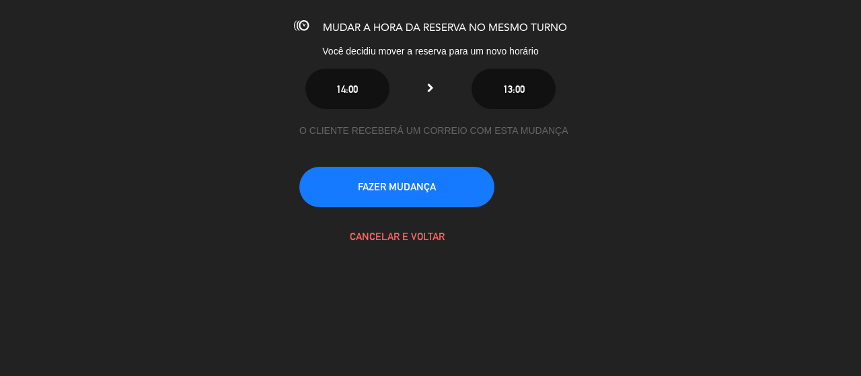 The image size is (861, 376). Describe the element at coordinates (431, 131) in the screenshot. I see `div: O CLIENTE RECEBERÁ UM CORREIO COM ESTA MUDANÇA` at that location.